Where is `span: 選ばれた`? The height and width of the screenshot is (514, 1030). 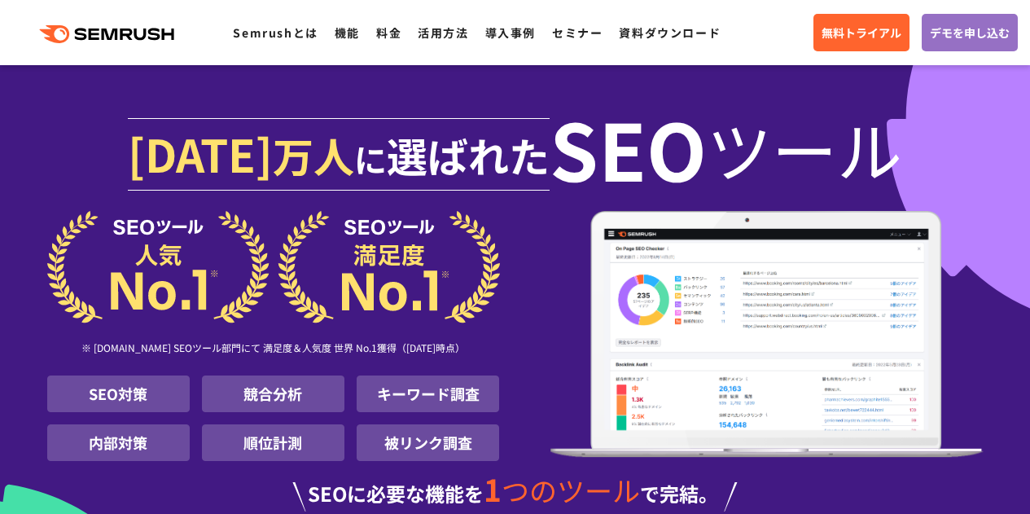 span: 選ばれた is located at coordinates (468, 155).